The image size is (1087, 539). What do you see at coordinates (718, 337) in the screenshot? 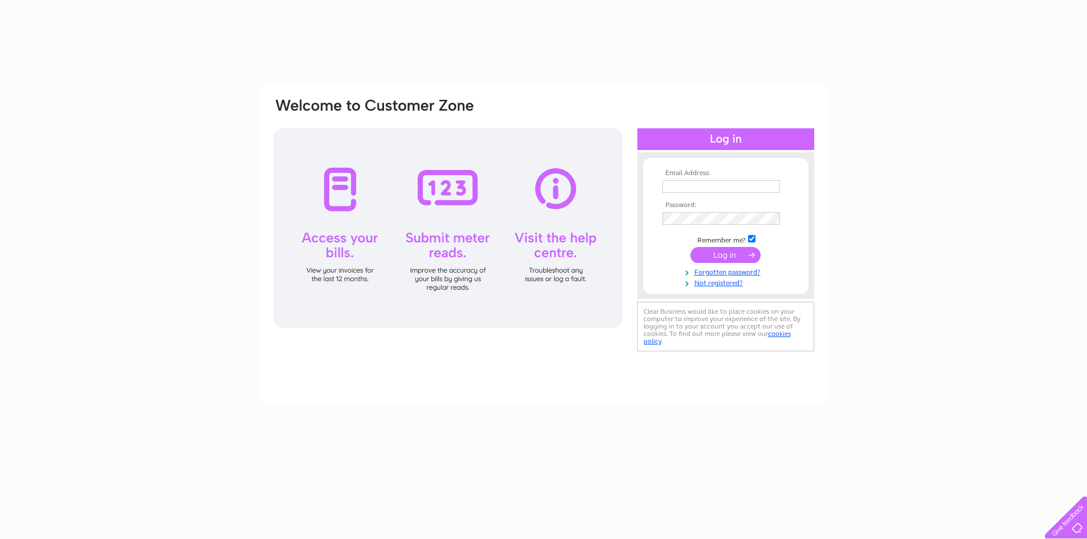
I see `a: cookies policy` at bounding box center [718, 337].